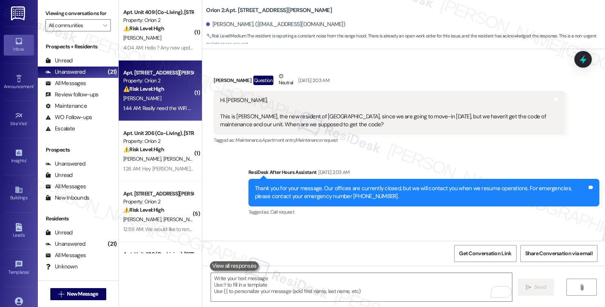 The height and width of the screenshot is (307, 605). What do you see at coordinates (19, 120) in the screenshot?
I see `a: Site Visit •` at bounding box center [19, 120].